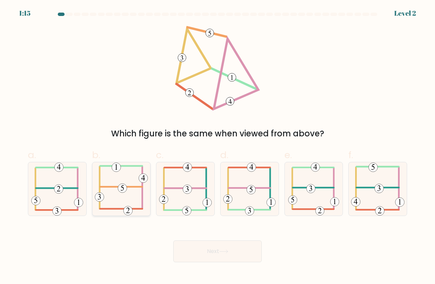 This screenshot has height=284, width=435. What do you see at coordinates (218, 251) in the screenshot?
I see `button: Next` at bounding box center [218, 251].